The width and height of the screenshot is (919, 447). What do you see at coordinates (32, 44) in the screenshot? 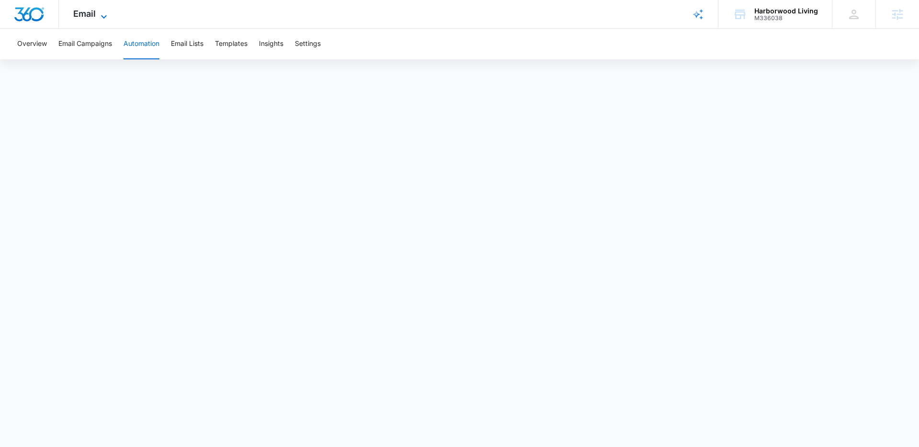
I see `button: Overview` at bounding box center [32, 44].